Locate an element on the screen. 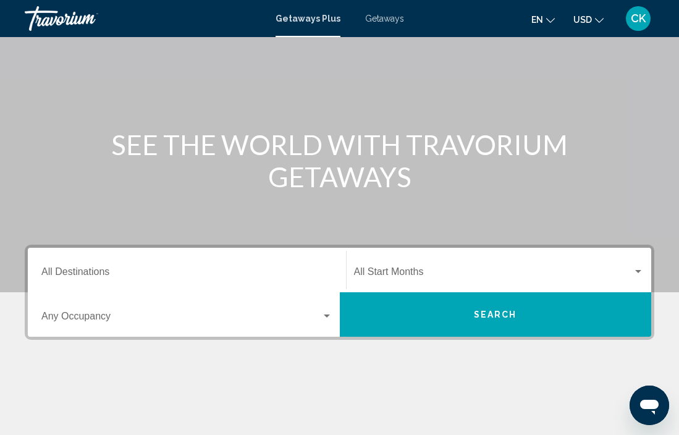  button: Change language is located at coordinates (543, 19).